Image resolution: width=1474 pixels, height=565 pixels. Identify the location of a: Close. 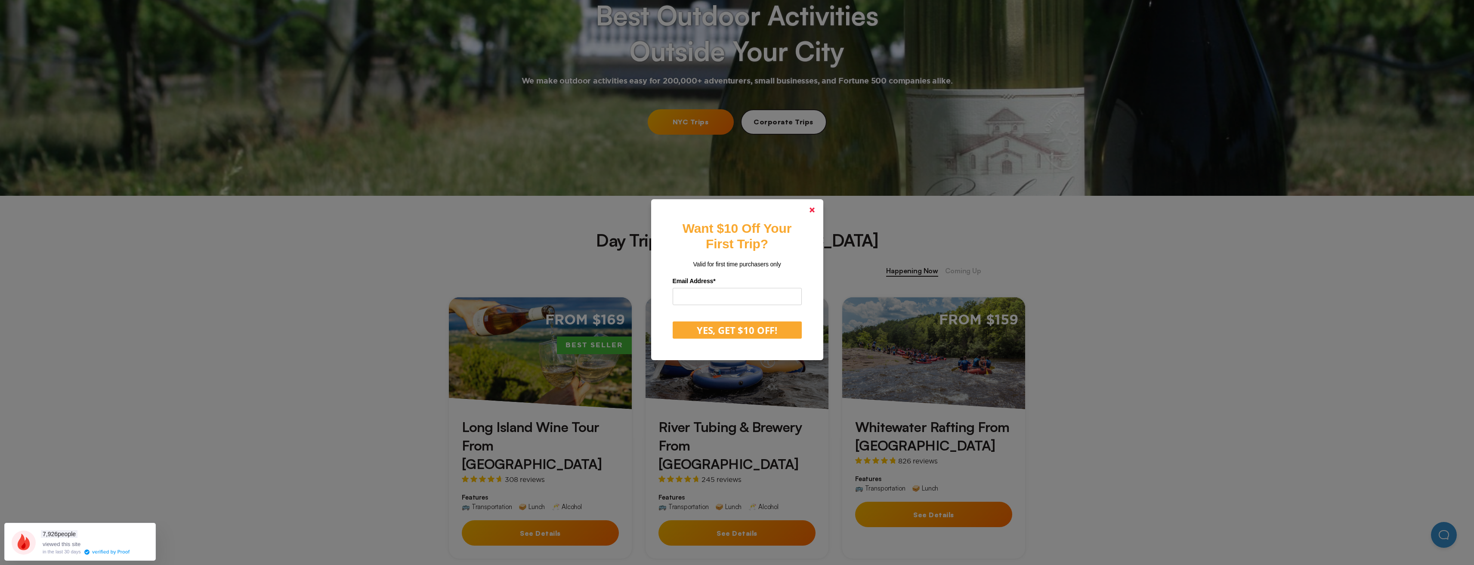
(812, 210).